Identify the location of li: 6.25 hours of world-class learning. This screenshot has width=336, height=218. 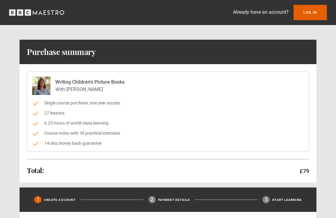
(168, 123).